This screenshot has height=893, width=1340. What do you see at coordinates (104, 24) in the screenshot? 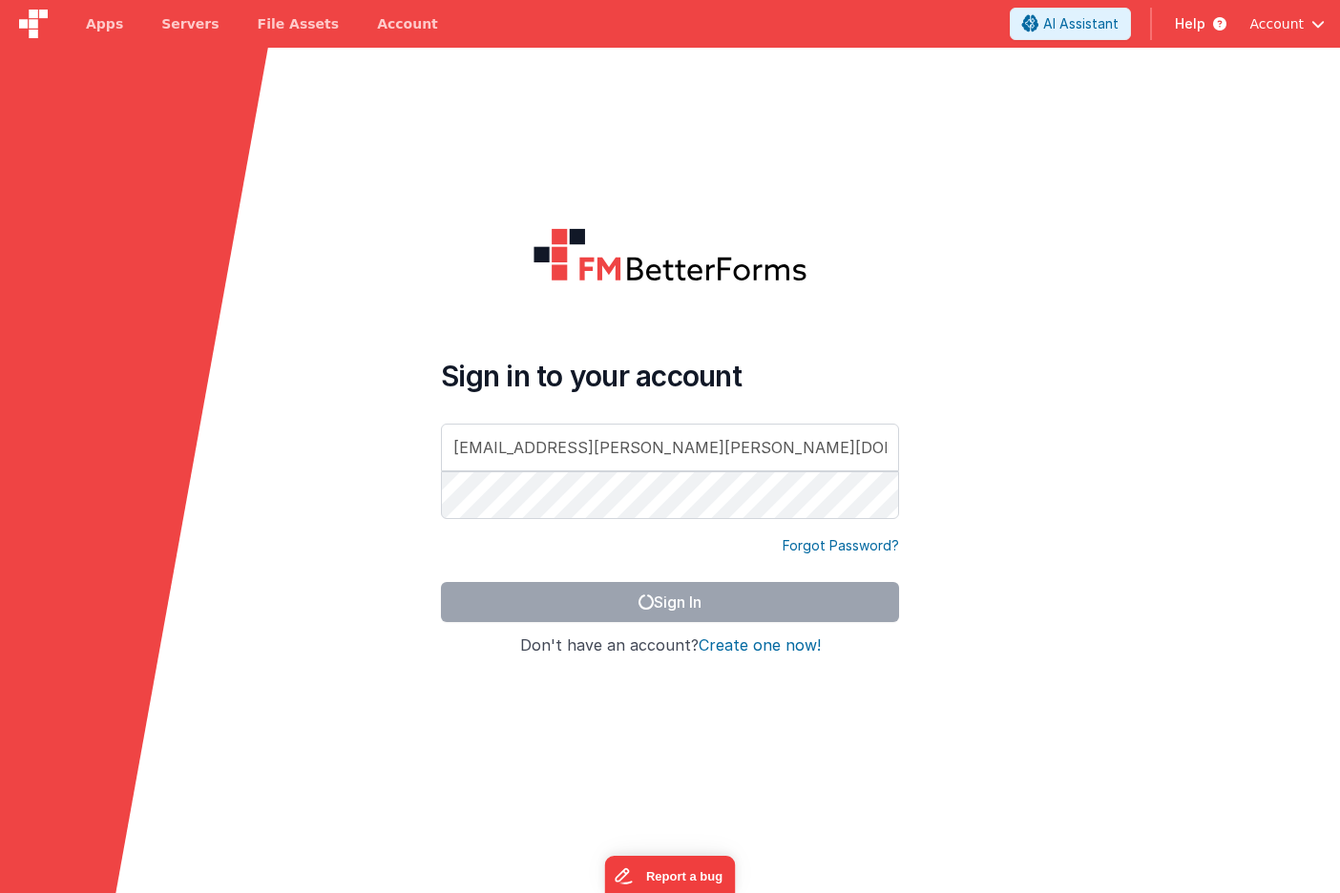
I see `span: Apps` at bounding box center [104, 24].